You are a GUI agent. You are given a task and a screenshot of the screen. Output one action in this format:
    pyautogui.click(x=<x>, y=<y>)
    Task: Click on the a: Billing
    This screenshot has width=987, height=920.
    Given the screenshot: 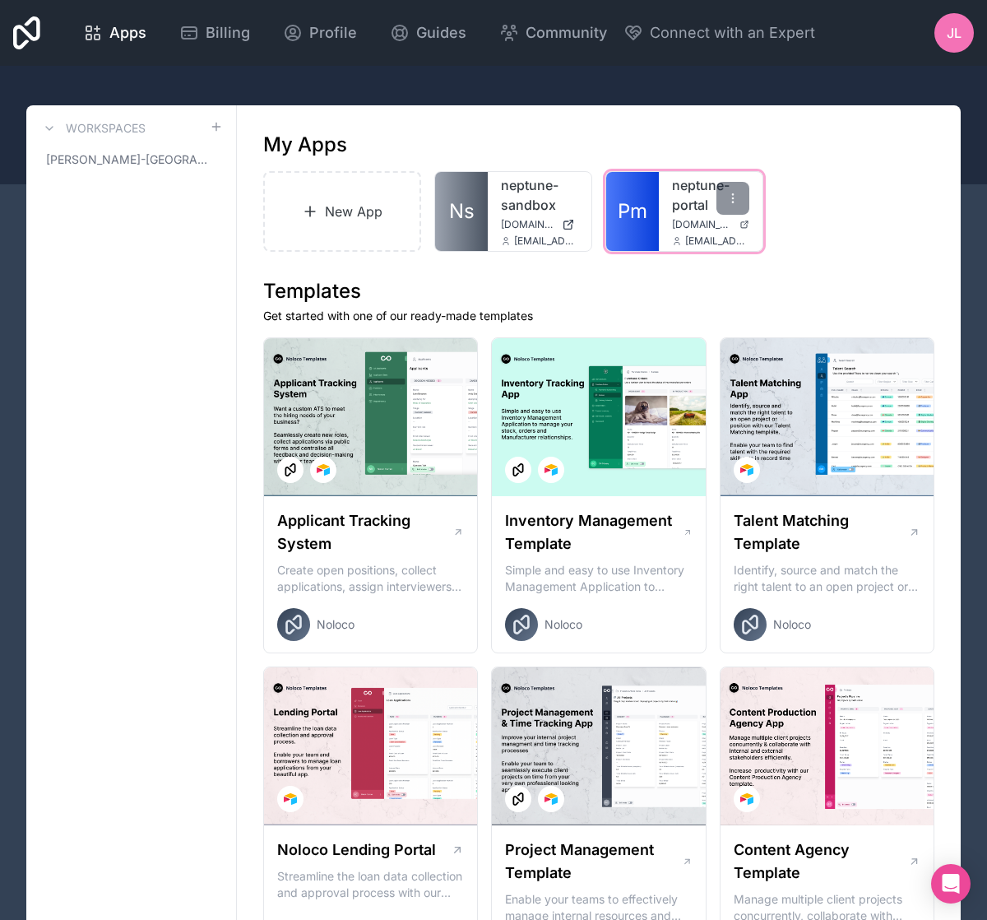 What is the action you would take?
    pyautogui.click(x=215, y=33)
    